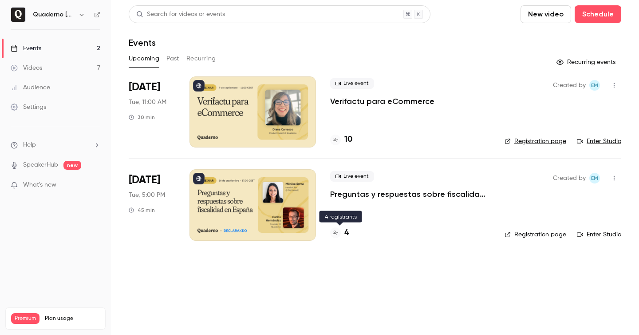 This screenshot has width=639, height=335. Describe the element at coordinates (152, 205) in the screenshot. I see `div: Sep 16 Tue, 5:00 PM (Europe/Madrid)` at that location.